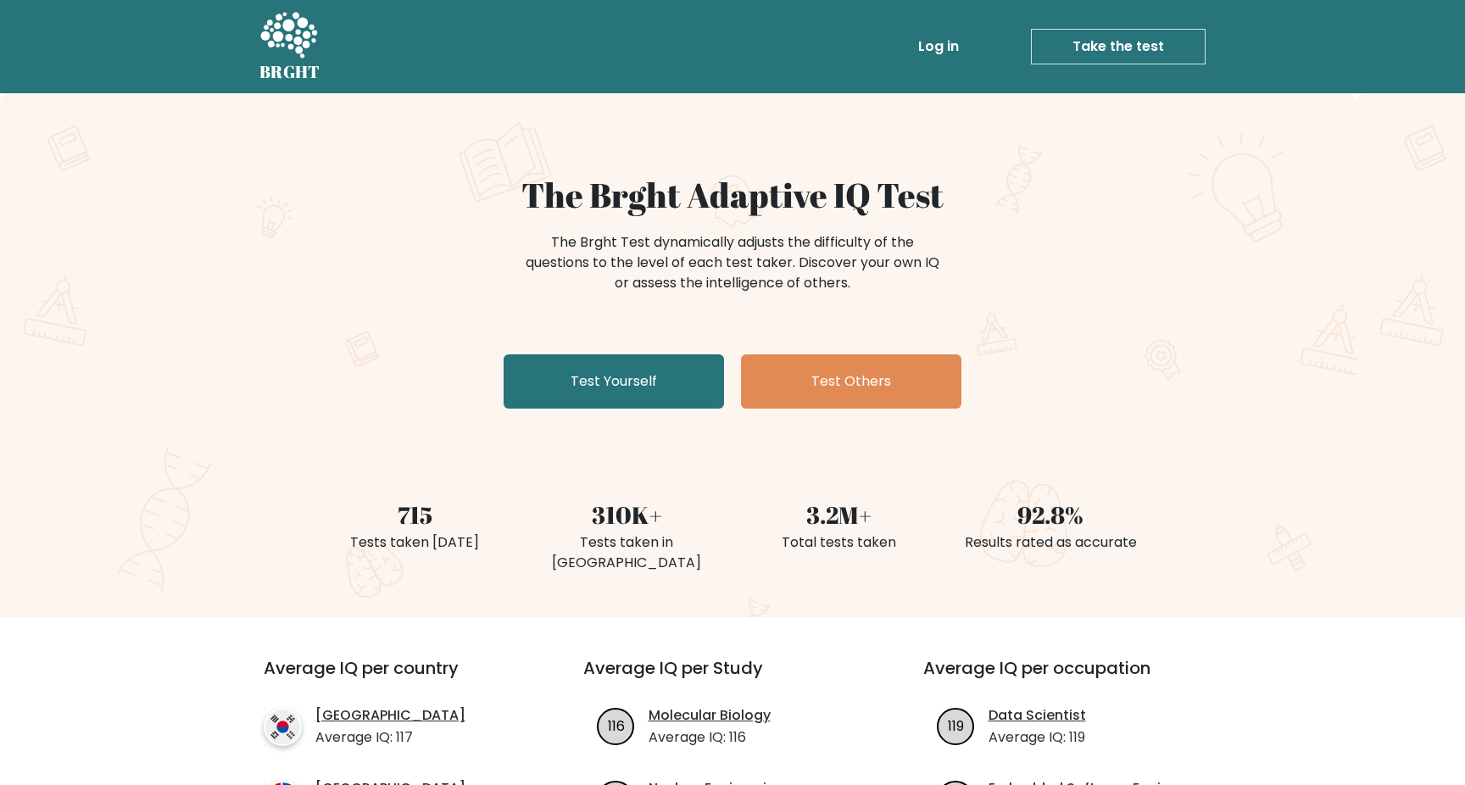 The width and height of the screenshot is (1465, 785). Describe the element at coordinates (710, 716) in the screenshot. I see `a: Molecular Biology` at that location.